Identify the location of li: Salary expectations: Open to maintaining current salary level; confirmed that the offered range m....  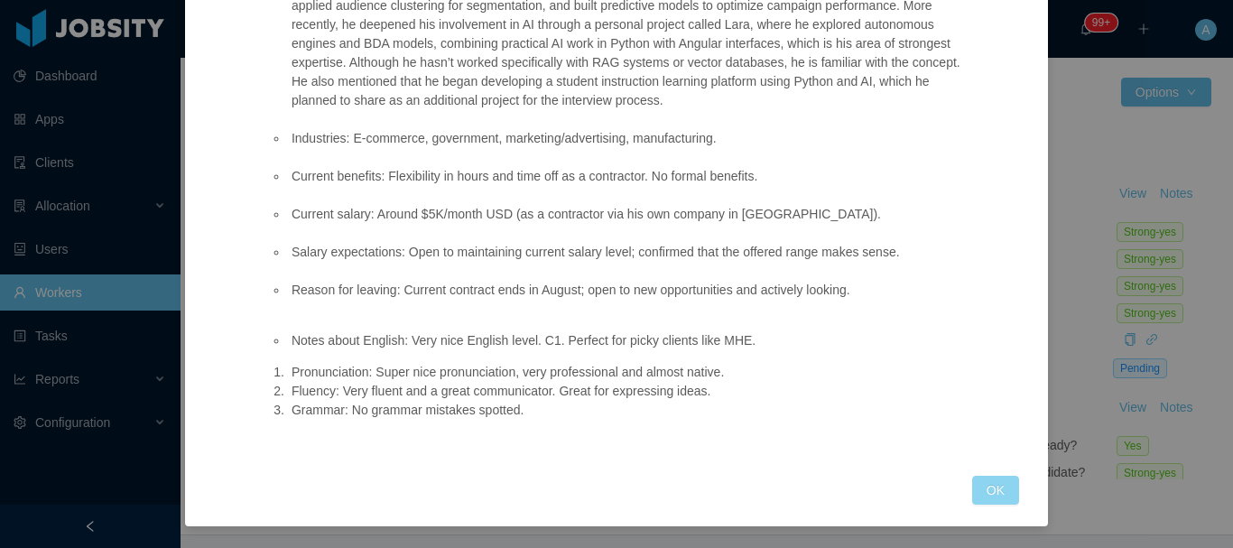
(626, 252).